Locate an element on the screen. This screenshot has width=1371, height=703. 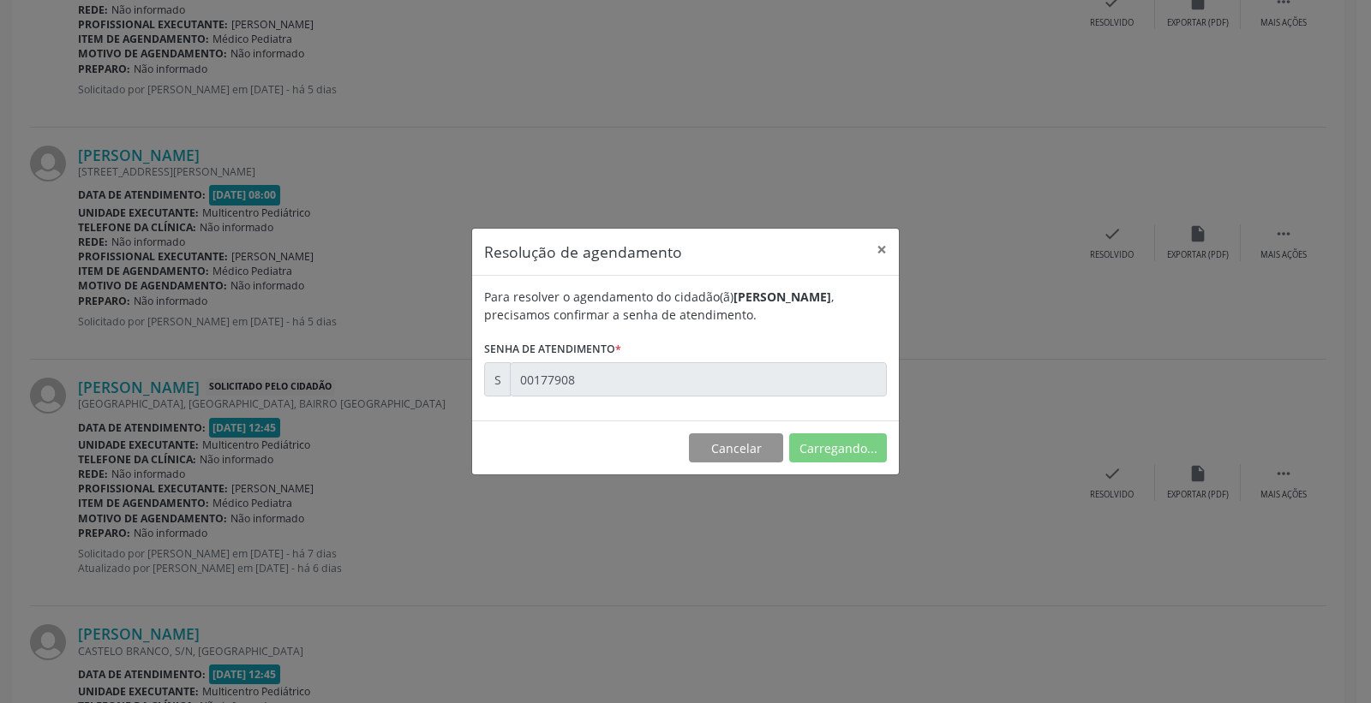
label: Senha de atendimento is located at coordinates (553, 349).